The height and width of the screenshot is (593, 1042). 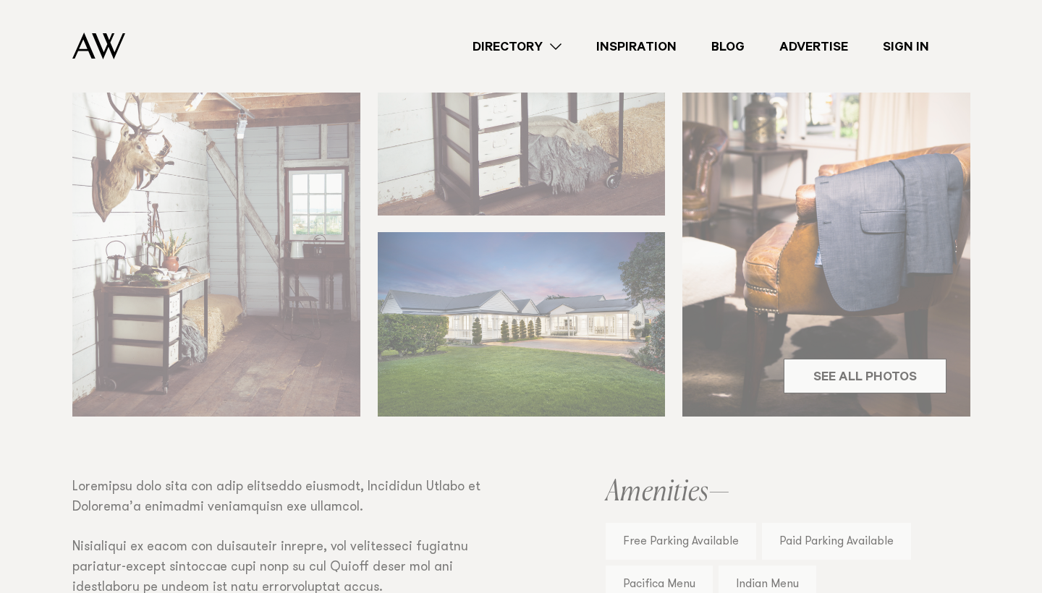 What do you see at coordinates (906, 46) in the screenshot?
I see `a: Sign In` at bounding box center [906, 46].